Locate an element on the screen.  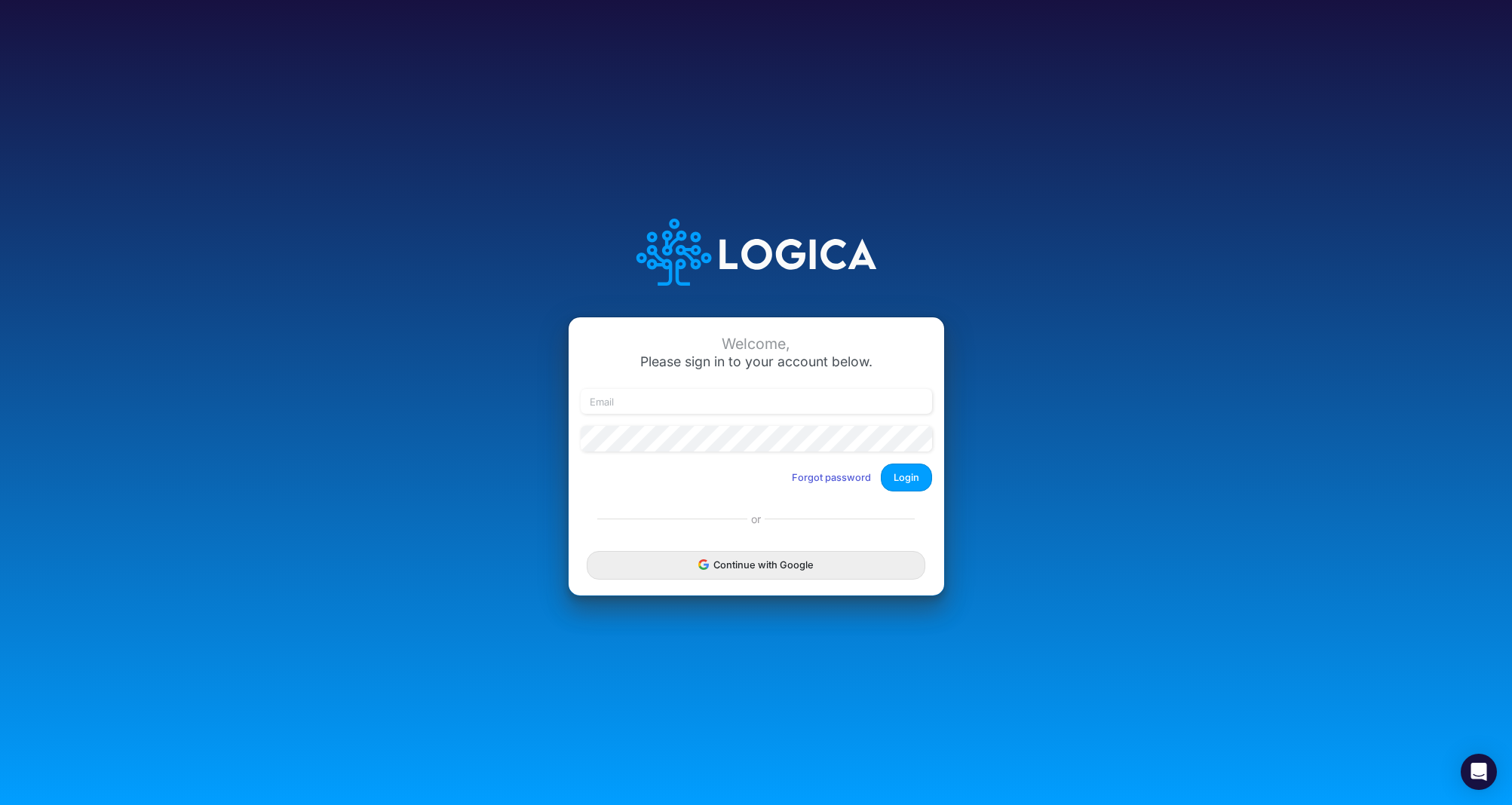
button: Forgot password is located at coordinates (831, 477).